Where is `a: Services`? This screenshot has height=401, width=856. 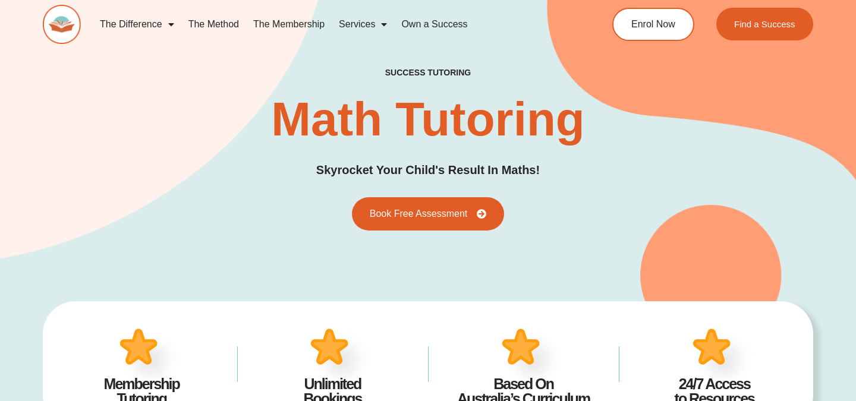 a: Services is located at coordinates (363, 24).